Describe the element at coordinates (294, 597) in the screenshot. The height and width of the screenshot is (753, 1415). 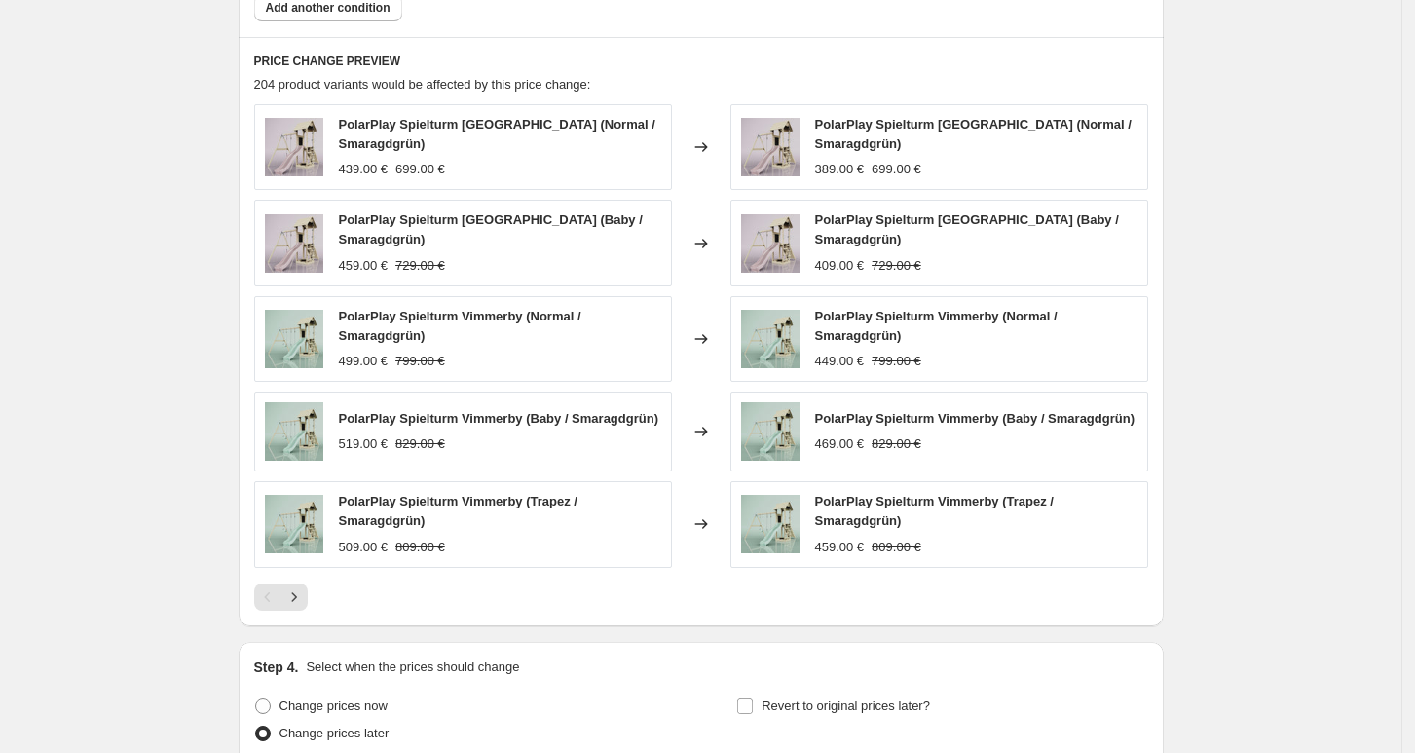
I see `button: Next` at that location.